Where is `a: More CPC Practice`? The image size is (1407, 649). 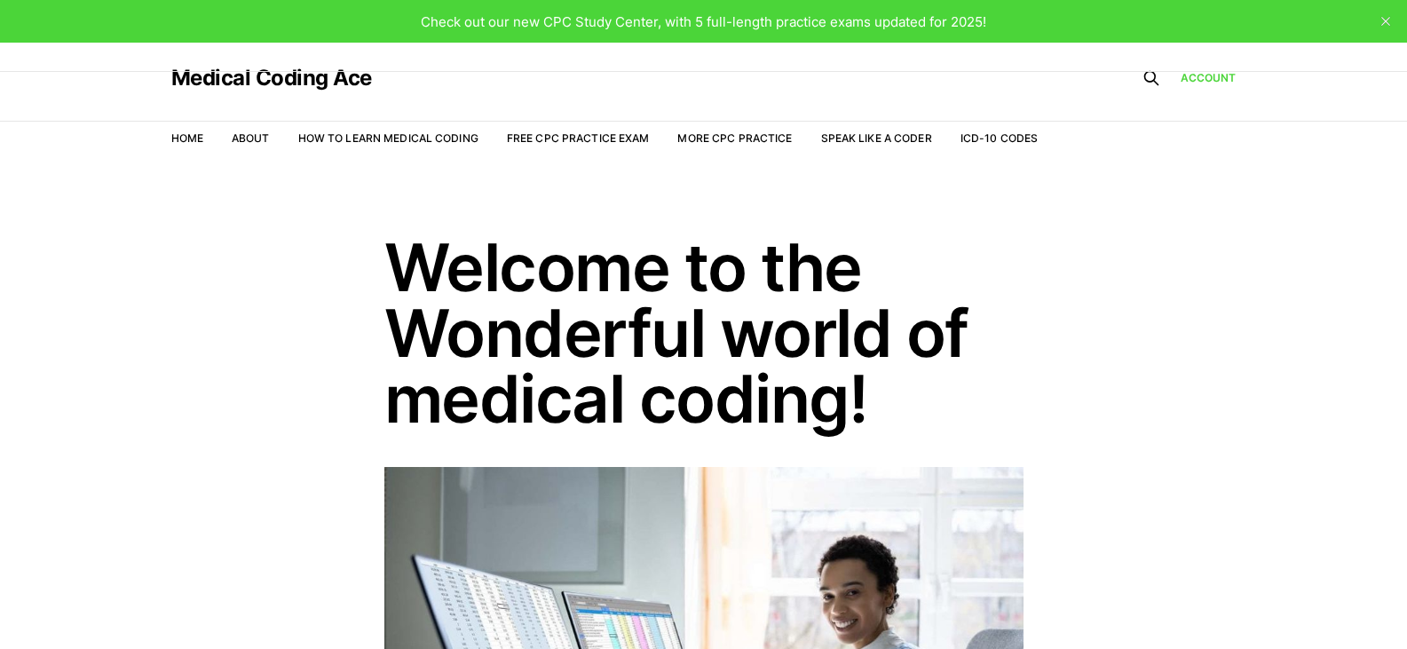
a: More CPC Practice is located at coordinates (734, 138).